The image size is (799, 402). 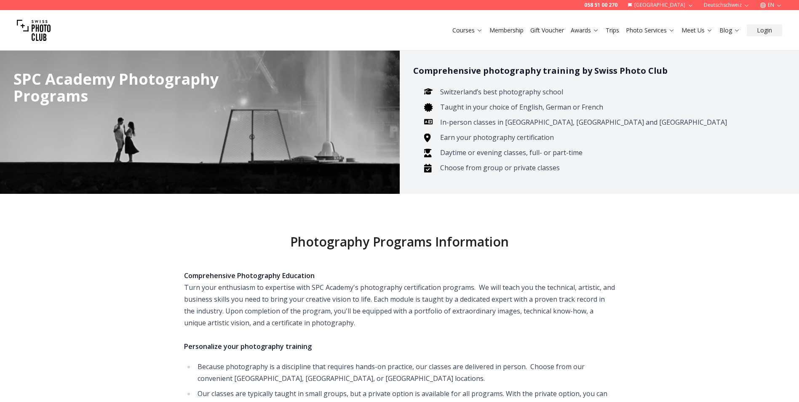 I want to click on li: Earn your photography certification, so click(x=605, y=137).